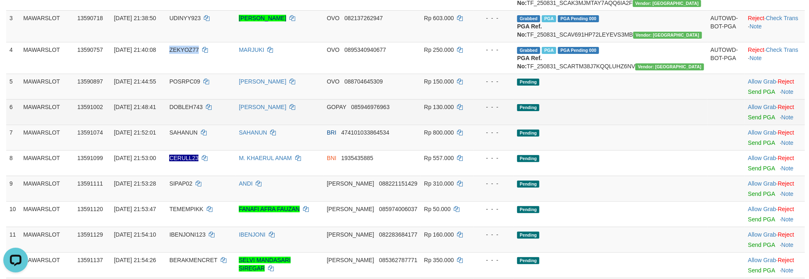 The height and width of the screenshot is (279, 809). What do you see at coordinates (90, 107) in the screenshot?
I see `span: 13591002` at bounding box center [90, 107].